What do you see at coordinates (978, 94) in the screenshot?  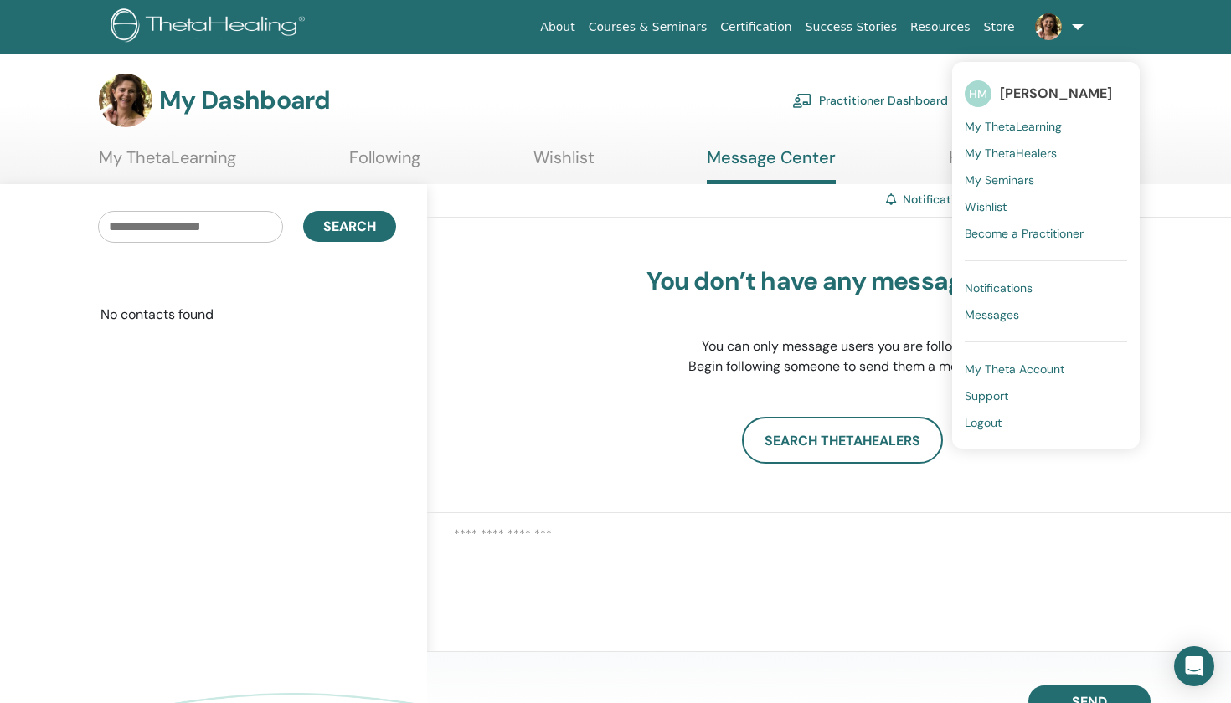 I see `span: HM` at bounding box center [978, 94].